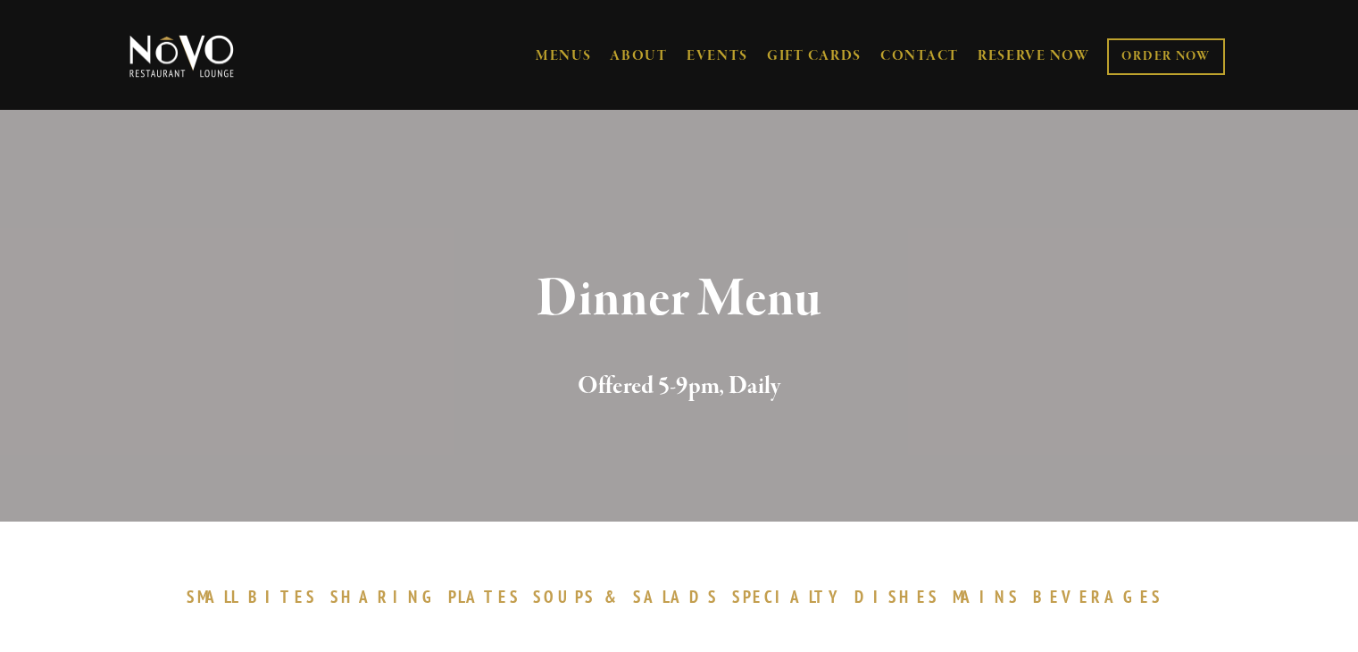 The image size is (1358, 652). I want to click on span: BEVERAGES, so click(1099, 597).